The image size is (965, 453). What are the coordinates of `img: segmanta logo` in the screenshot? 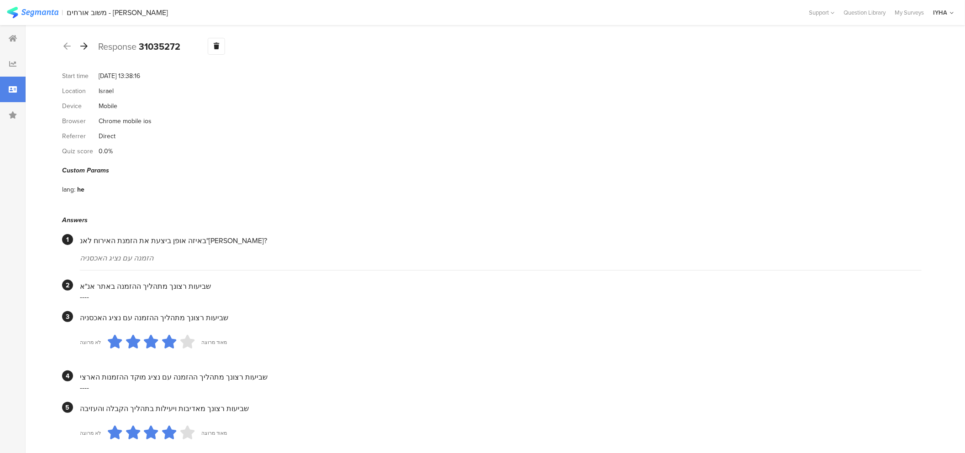 It's located at (32, 12).